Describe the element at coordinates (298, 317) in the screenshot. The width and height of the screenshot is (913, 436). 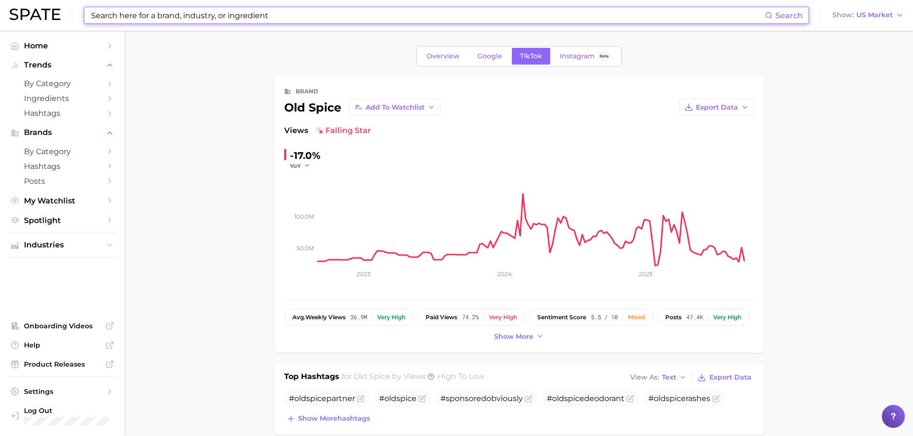
I see `abbr: average` at that location.